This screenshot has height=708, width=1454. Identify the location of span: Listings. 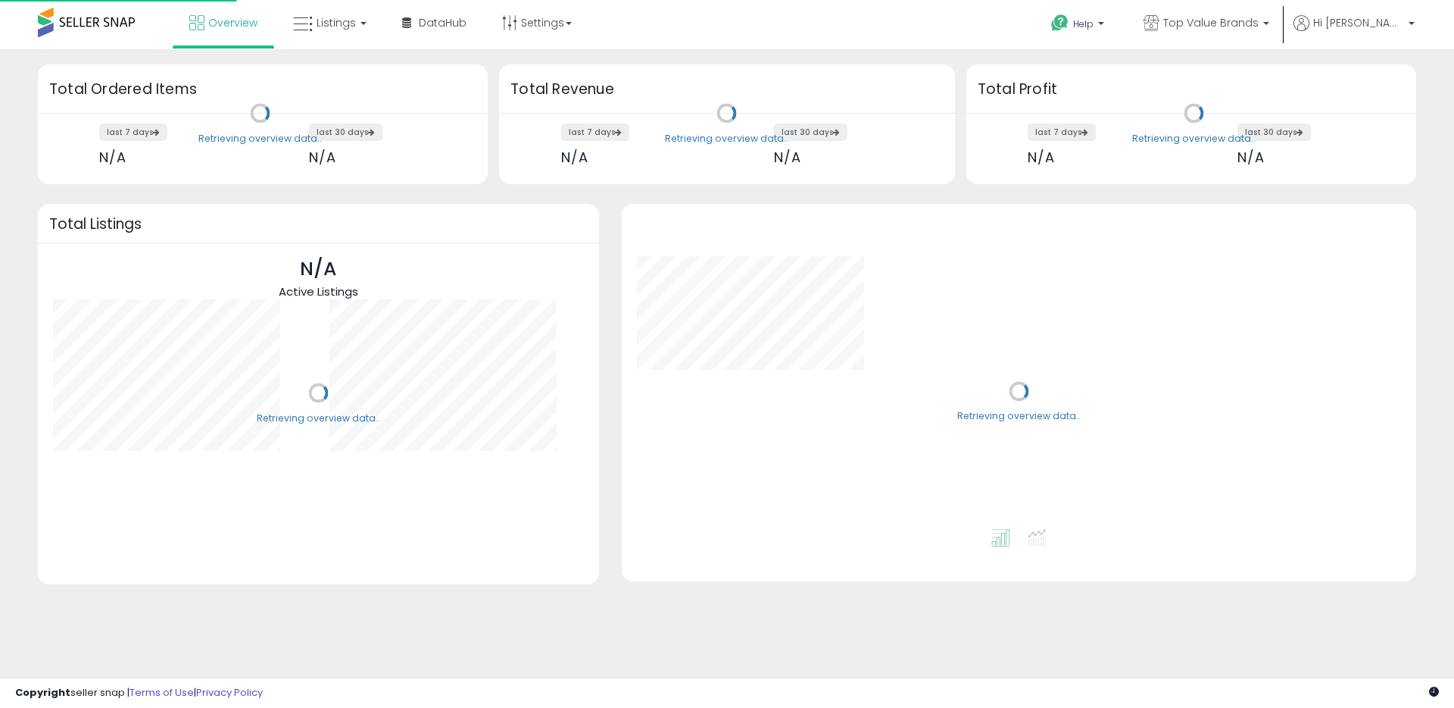
(336, 23).